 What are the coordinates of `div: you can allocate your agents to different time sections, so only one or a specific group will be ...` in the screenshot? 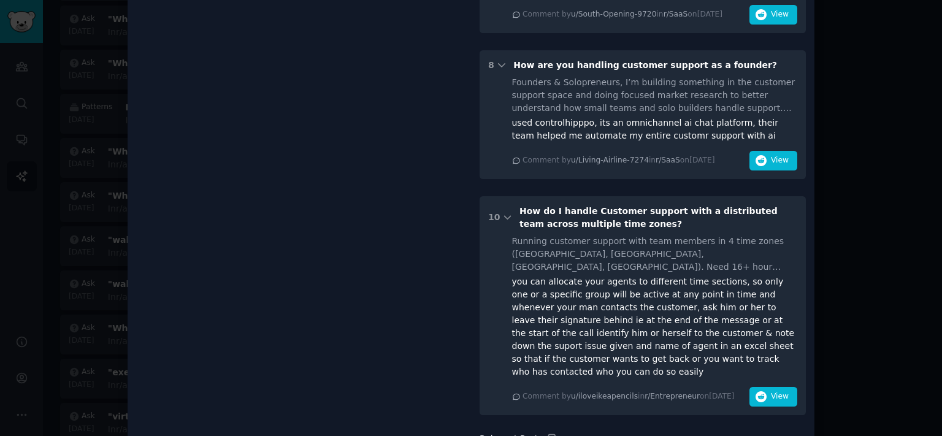 It's located at (655, 327).